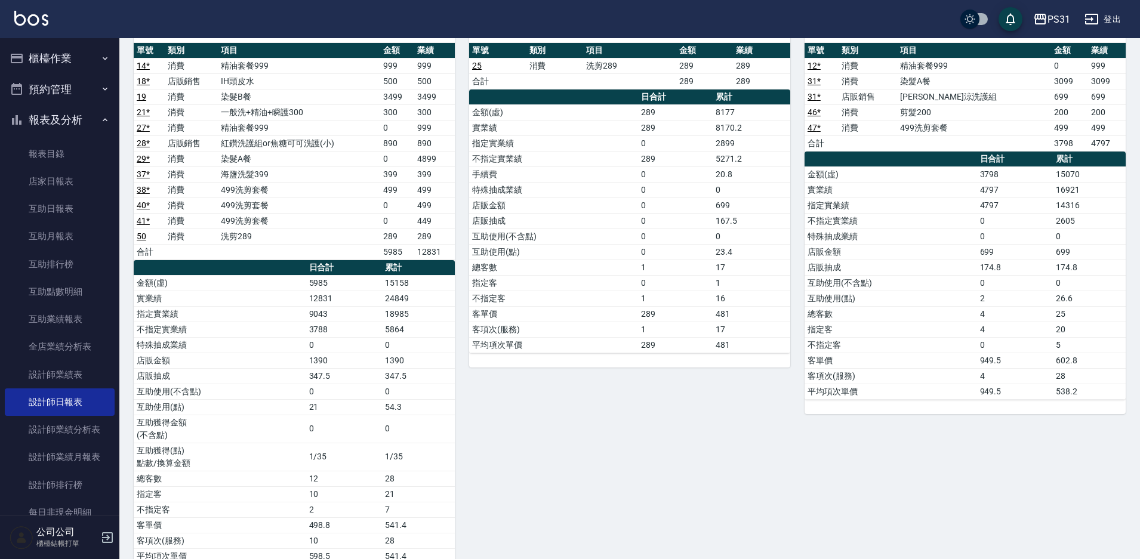 Image resolution: width=1140 pixels, height=559 pixels. Describe the element at coordinates (418, 510) in the screenshot. I see `td: 7` at that location.